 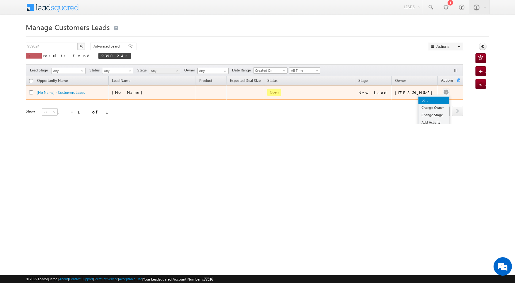 I want to click on span: next, so click(x=458, y=111).